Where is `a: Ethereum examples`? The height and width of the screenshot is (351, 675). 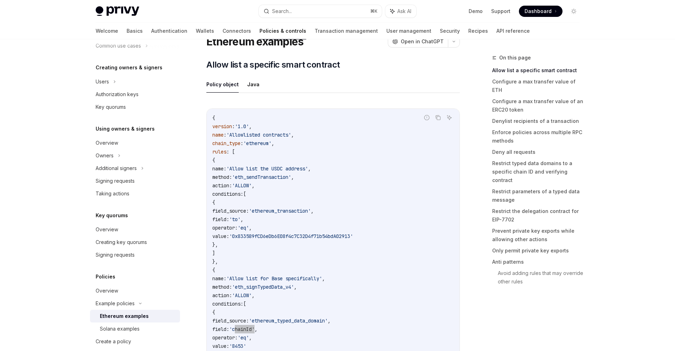 a: Ethereum examples is located at coordinates (135, 316).